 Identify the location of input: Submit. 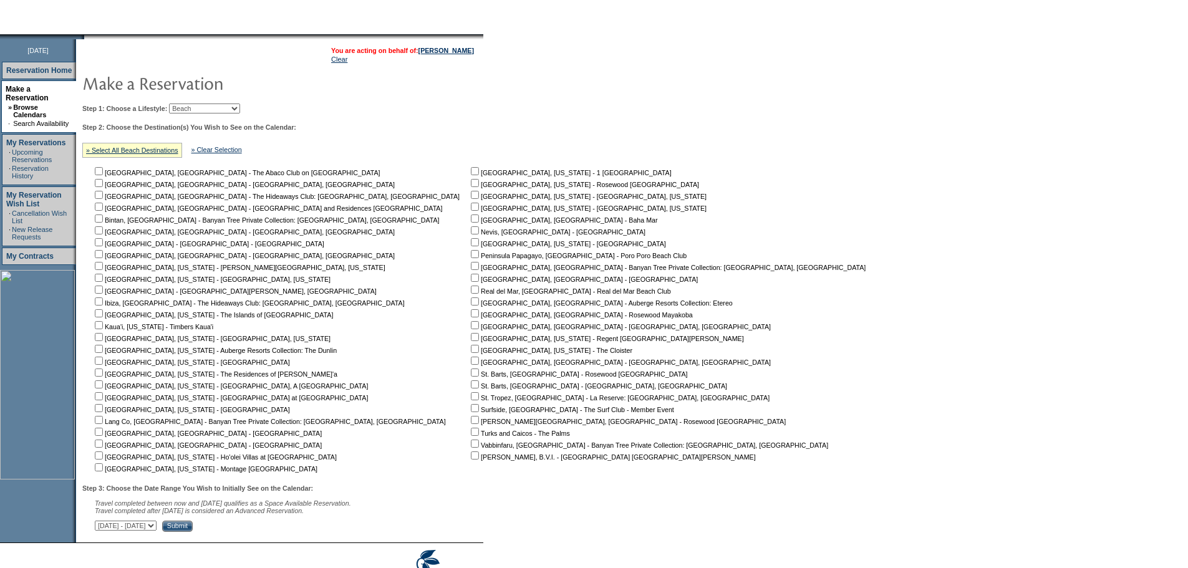
(177, 526).